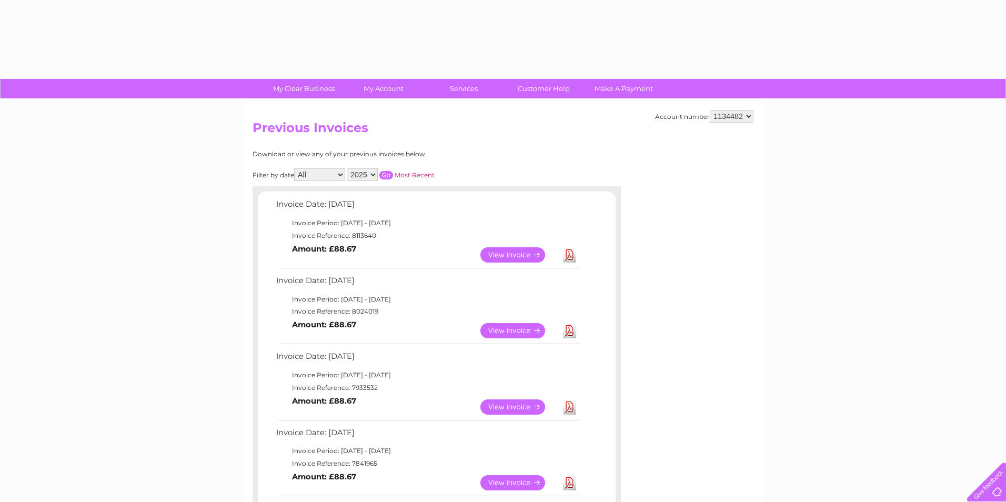 The width and height of the screenshot is (1006, 502). Describe the element at coordinates (704, 116) in the screenshot. I see `div: Account number` at that location.